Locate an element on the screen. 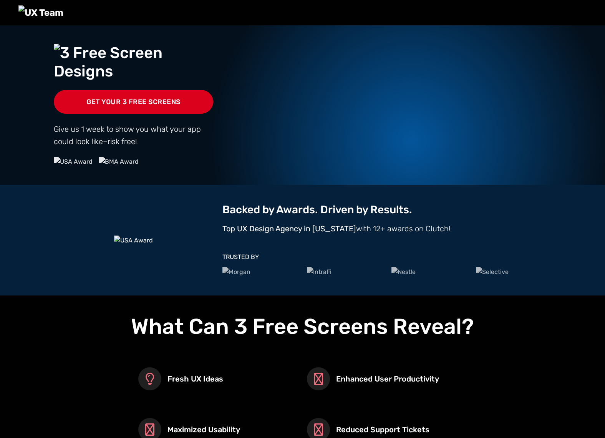  a: Get Your 3 Free Screens is located at coordinates (134, 102).